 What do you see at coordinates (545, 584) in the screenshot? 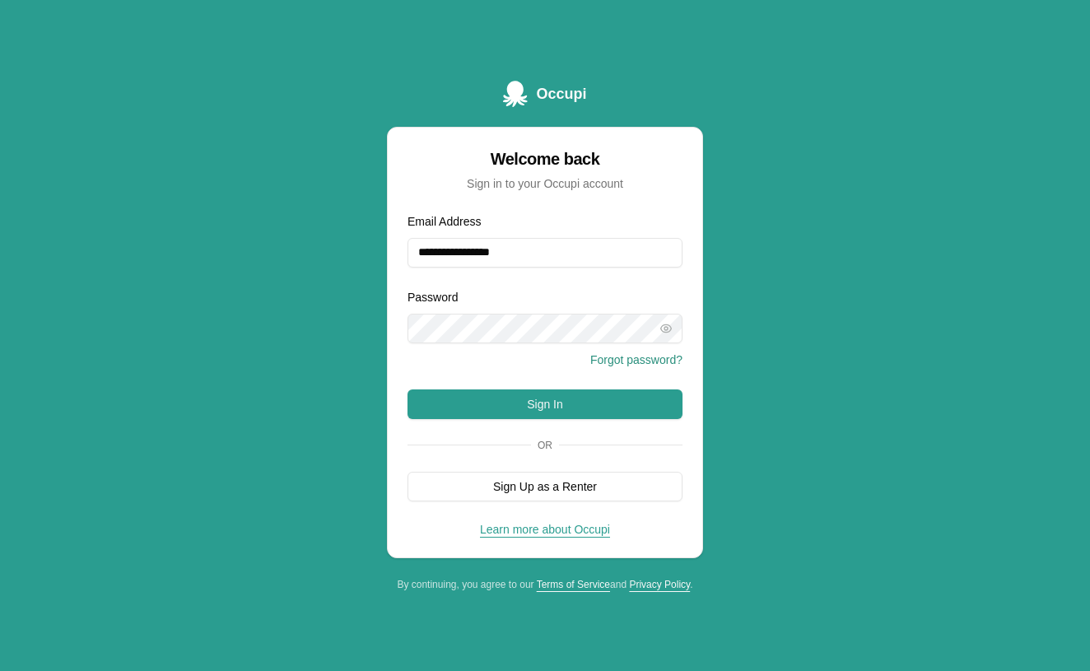
I see `div: By continuing, you agree to our and .` at bounding box center [545, 584].